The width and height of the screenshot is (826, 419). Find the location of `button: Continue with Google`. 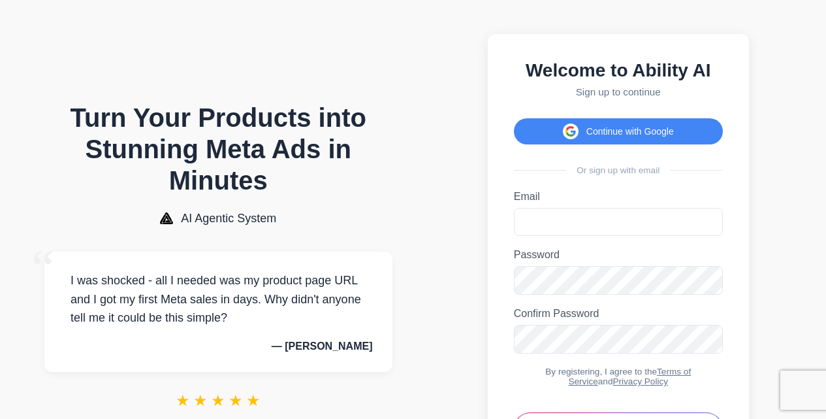

button: Continue with Google is located at coordinates (618, 131).